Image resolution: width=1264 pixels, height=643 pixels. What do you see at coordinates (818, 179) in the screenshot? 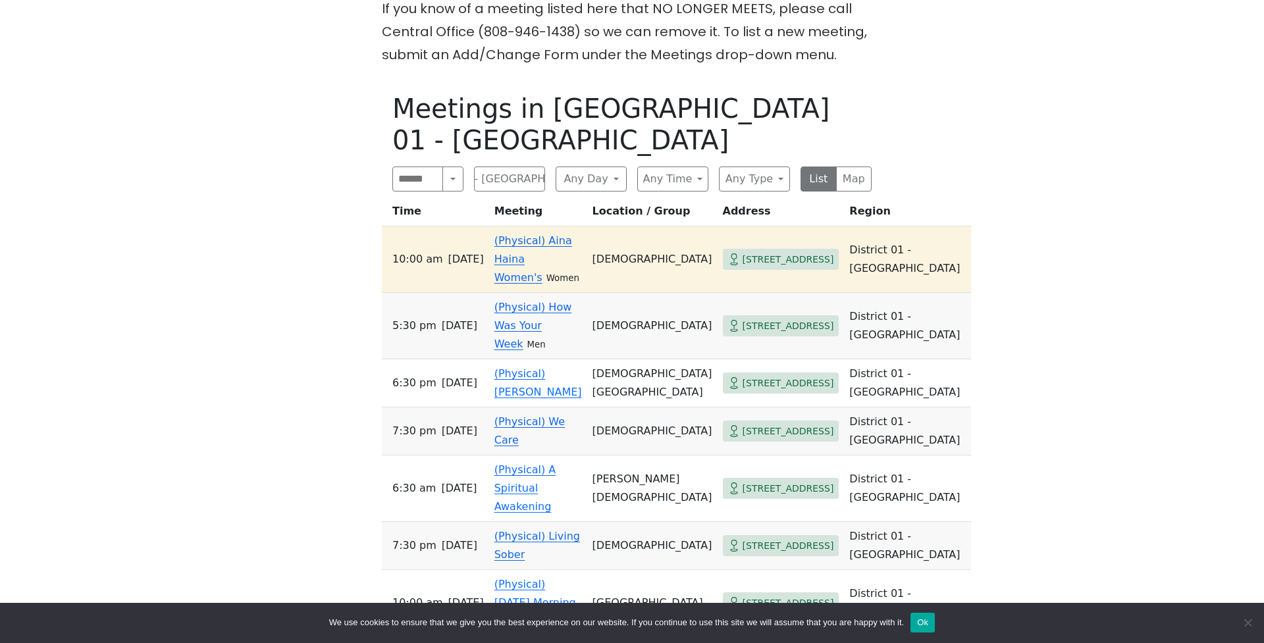
I see `button: List` at bounding box center [818, 179].